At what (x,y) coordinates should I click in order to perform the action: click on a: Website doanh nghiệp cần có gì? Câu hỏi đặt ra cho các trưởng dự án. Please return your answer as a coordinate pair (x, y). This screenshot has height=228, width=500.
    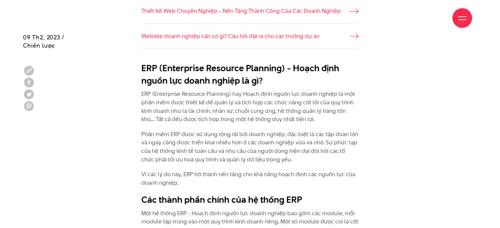
    Looking at the image, I should click on (250, 36).